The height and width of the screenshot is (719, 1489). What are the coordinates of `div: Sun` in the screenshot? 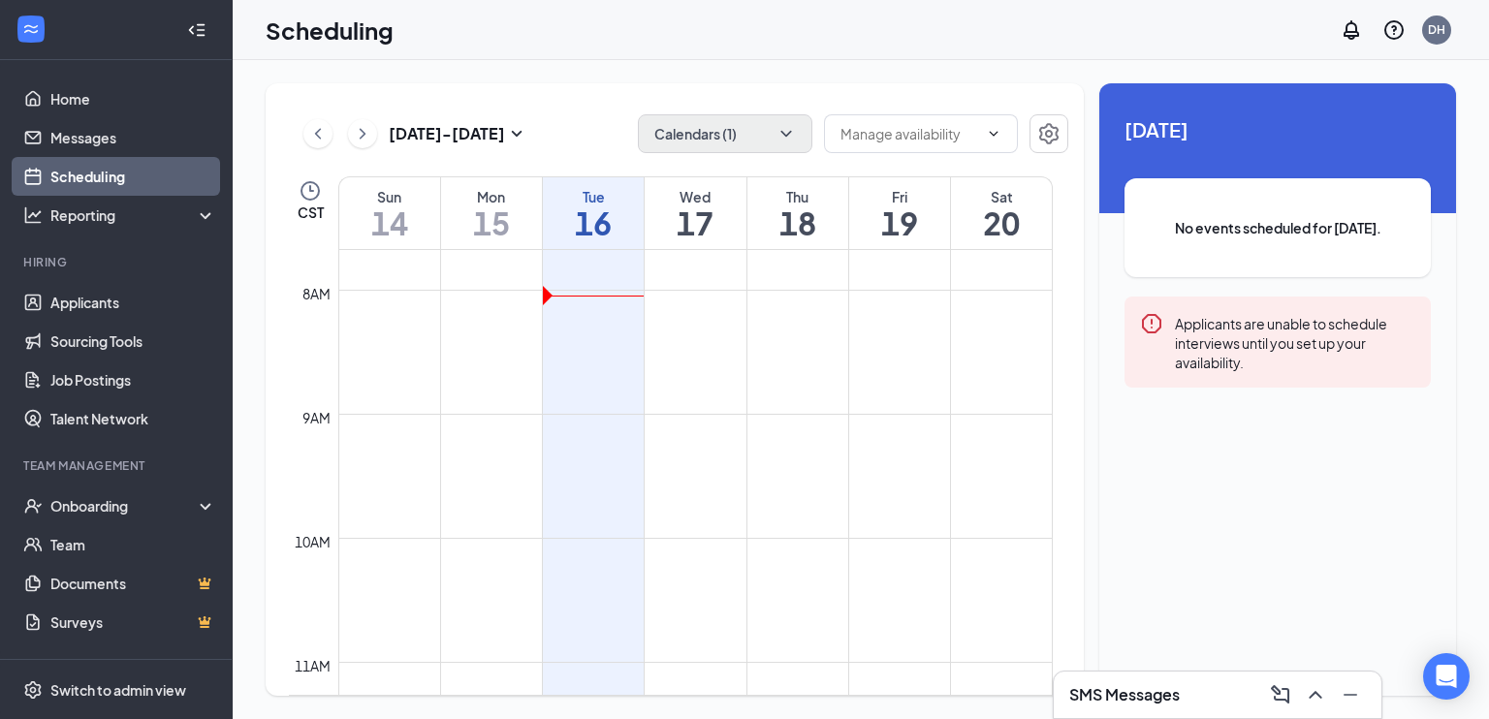 It's located at (390, 197).